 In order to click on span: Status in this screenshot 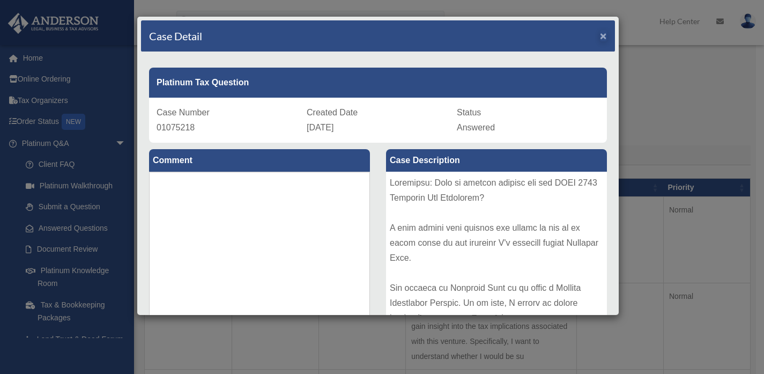, I will do `click(469, 112)`.